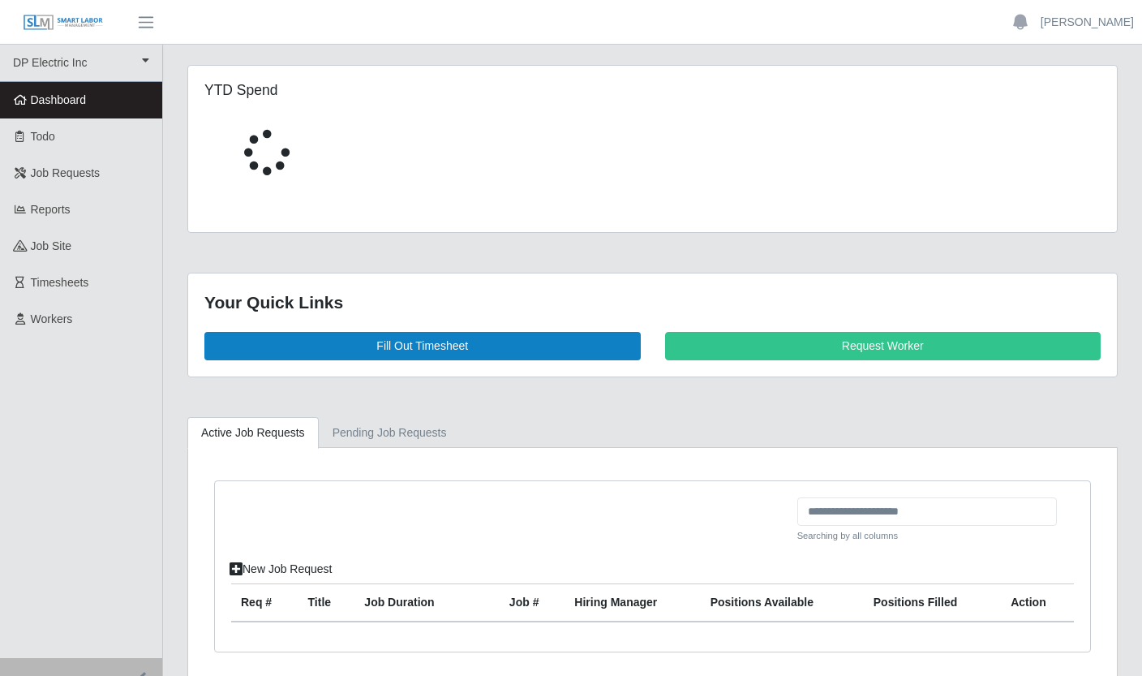 The height and width of the screenshot is (676, 1142). Describe the element at coordinates (265, 603) in the screenshot. I see `th: Req #` at that location.